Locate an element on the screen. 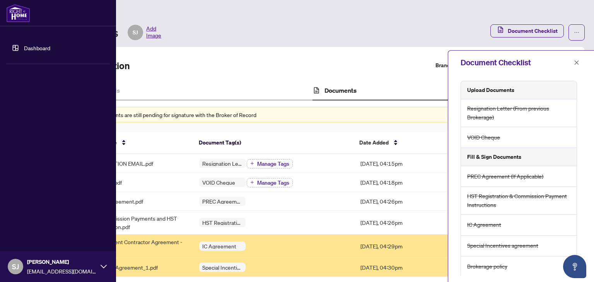  h4: Documents is located at coordinates (340, 91).